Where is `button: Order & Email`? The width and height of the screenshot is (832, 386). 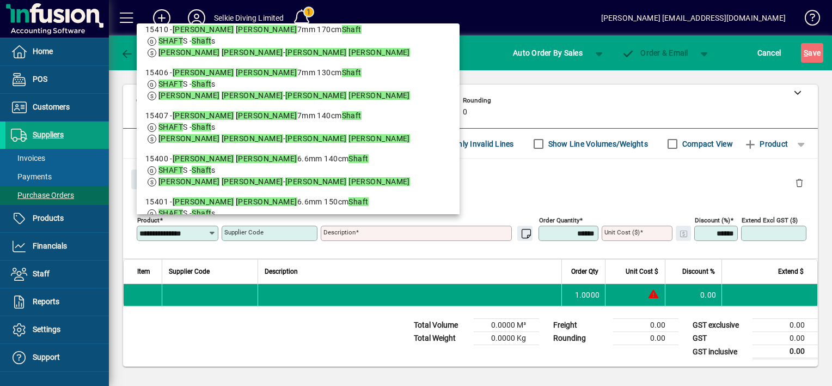 button: Order & Email is located at coordinates (655, 53).